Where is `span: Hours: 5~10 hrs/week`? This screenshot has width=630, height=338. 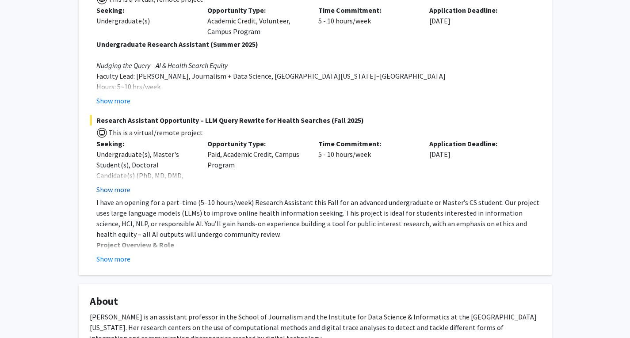 span: Hours: 5~10 hrs/week is located at coordinates (128, 87).